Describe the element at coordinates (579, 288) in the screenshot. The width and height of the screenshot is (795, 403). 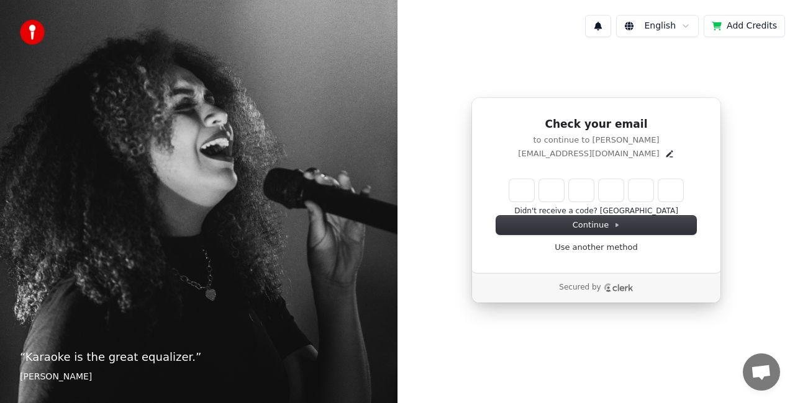
I see `p: Secured by` at that location.